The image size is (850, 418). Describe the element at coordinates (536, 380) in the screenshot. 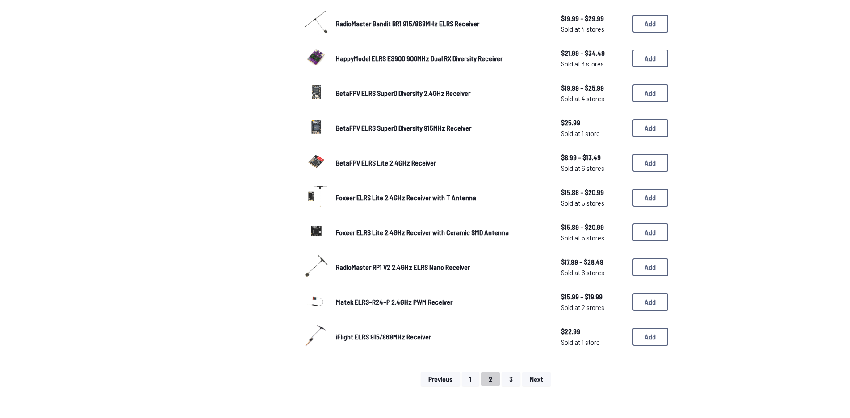

I see `span: Next` at that location.